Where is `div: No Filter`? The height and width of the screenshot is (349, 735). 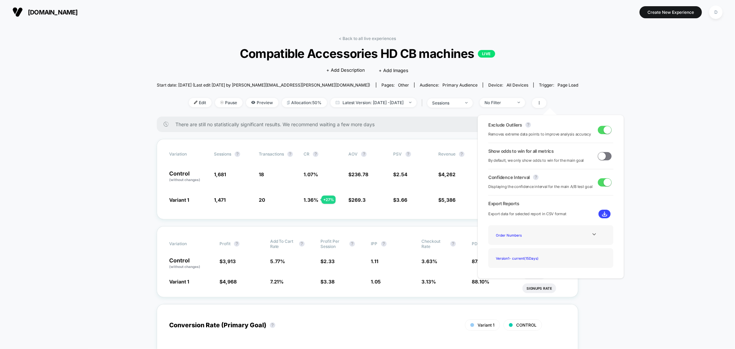
div: No Filter is located at coordinates (499, 102).